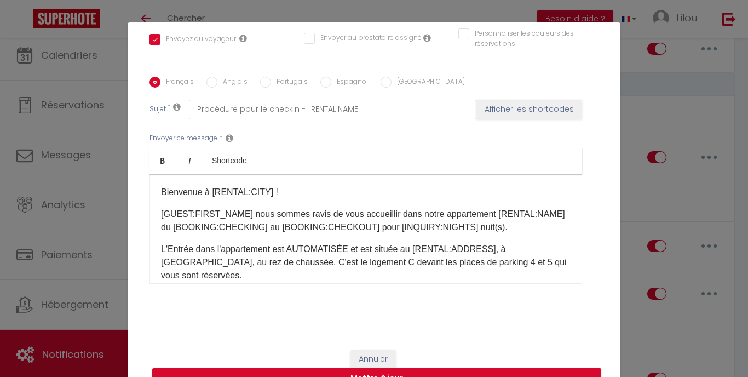 This screenshot has width=748, height=377. Describe the element at coordinates (427, 38) in the screenshot. I see `i: Envoyer au prestataire si il est assigné` at that location.